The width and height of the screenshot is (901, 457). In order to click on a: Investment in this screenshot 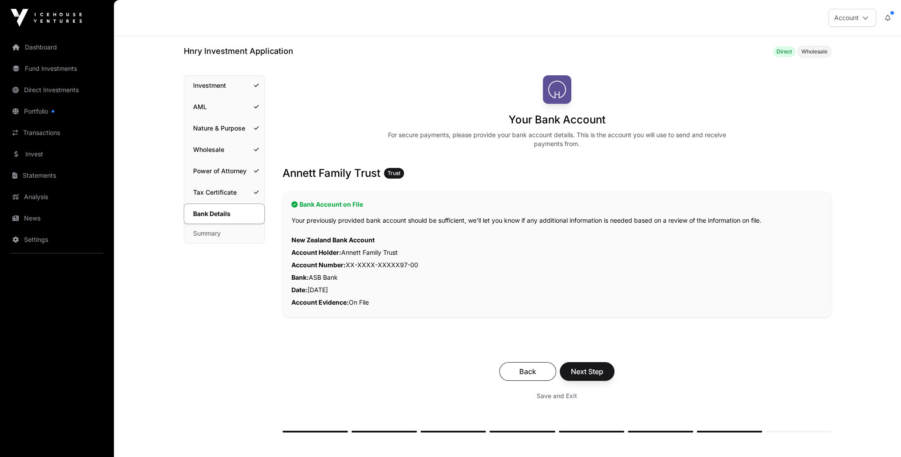, I will do `click(224, 85)`.